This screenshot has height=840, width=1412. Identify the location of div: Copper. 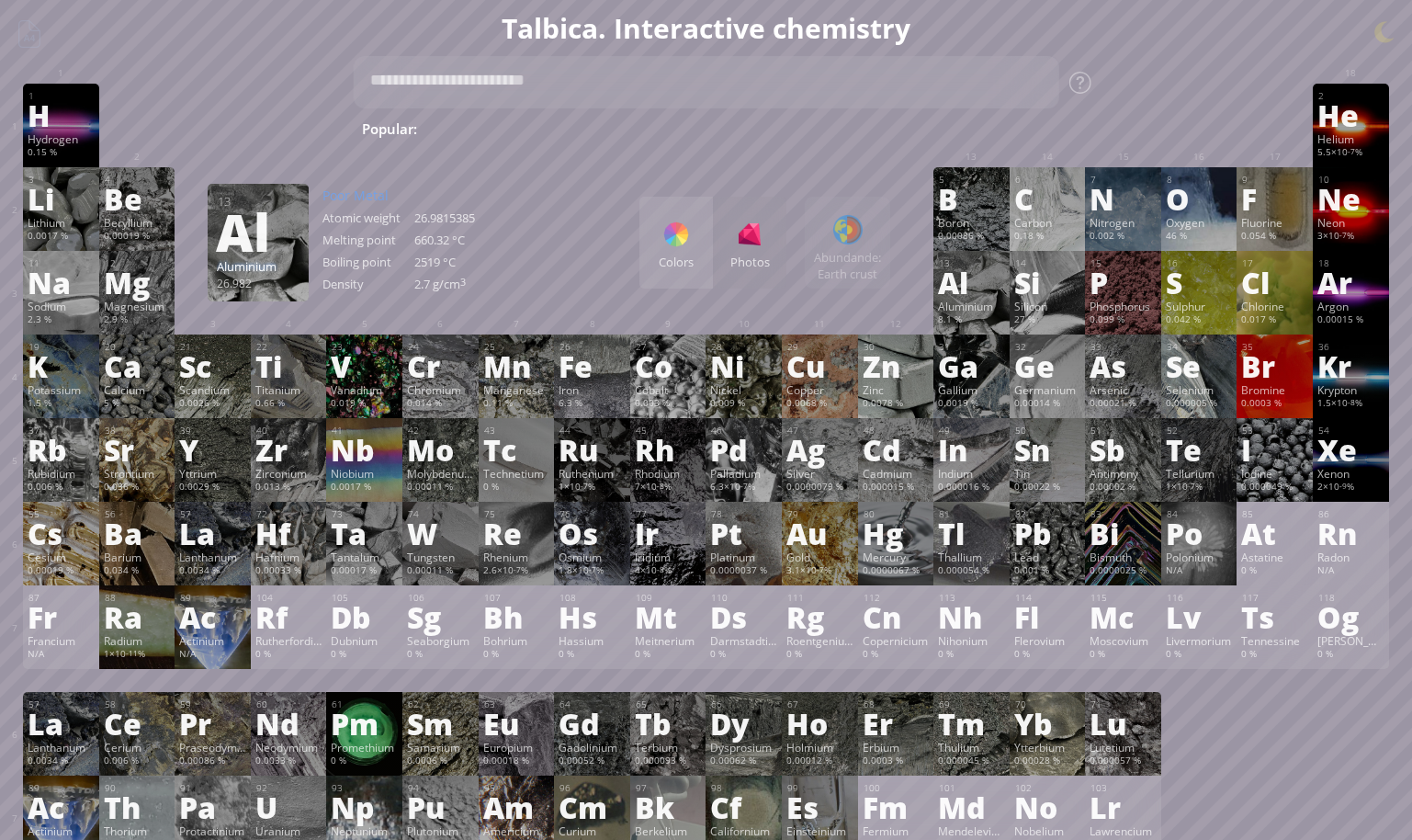
(819, 390).